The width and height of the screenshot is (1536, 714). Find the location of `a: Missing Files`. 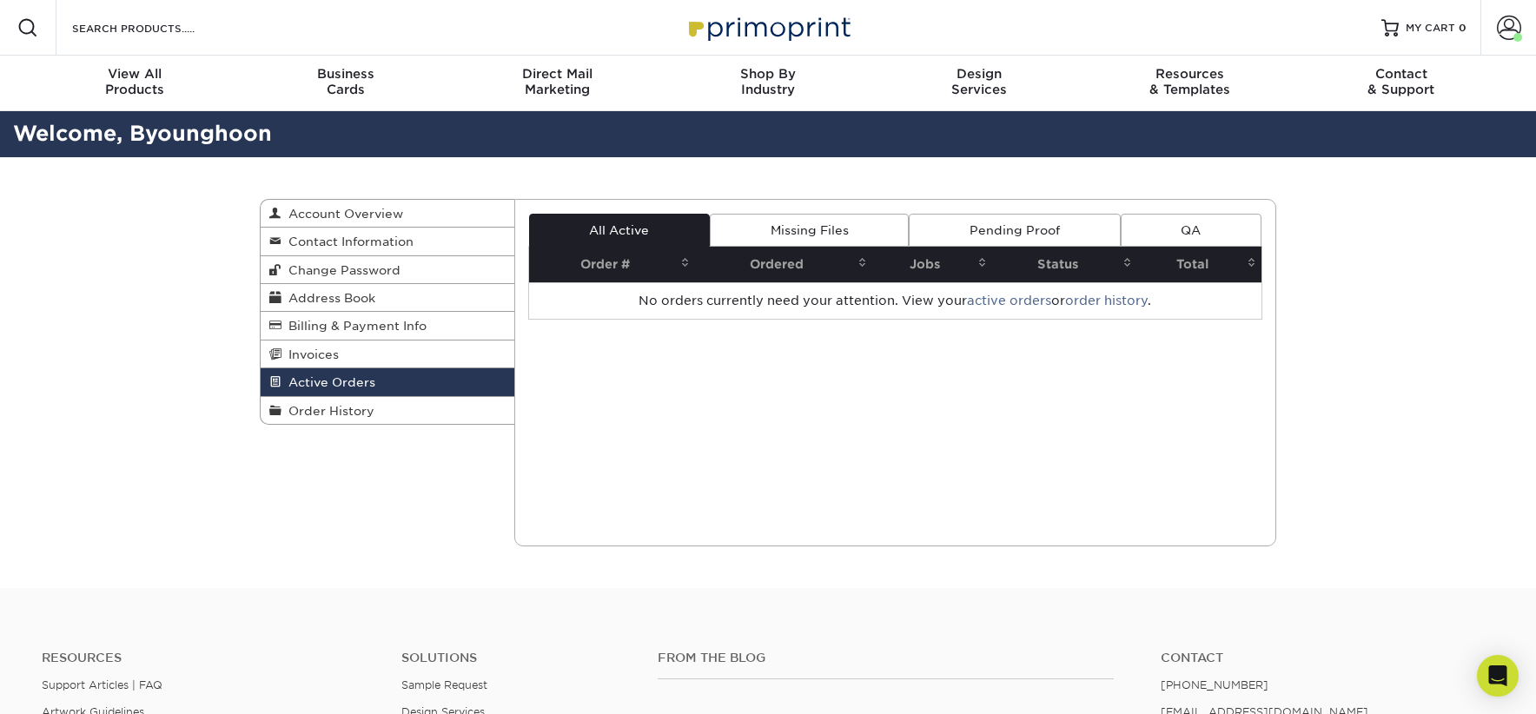

a: Missing Files is located at coordinates (809, 230).